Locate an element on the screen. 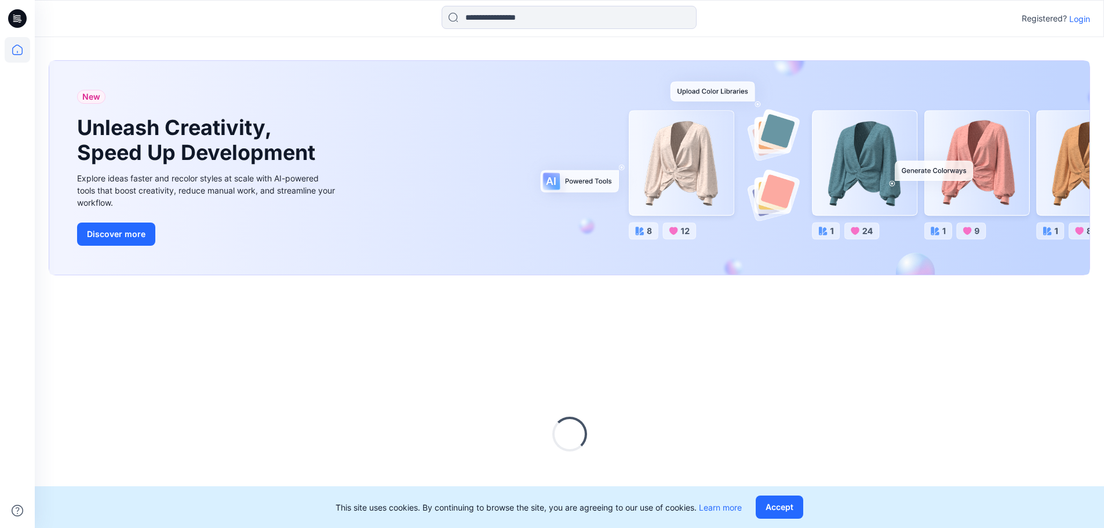  a: Discover more is located at coordinates (207, 234).